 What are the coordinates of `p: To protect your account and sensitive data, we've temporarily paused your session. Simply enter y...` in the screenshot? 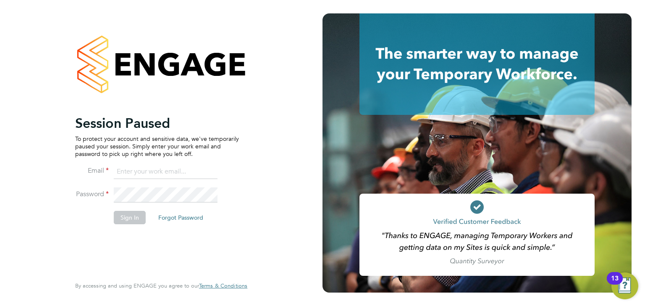 It's located at (157, 147).